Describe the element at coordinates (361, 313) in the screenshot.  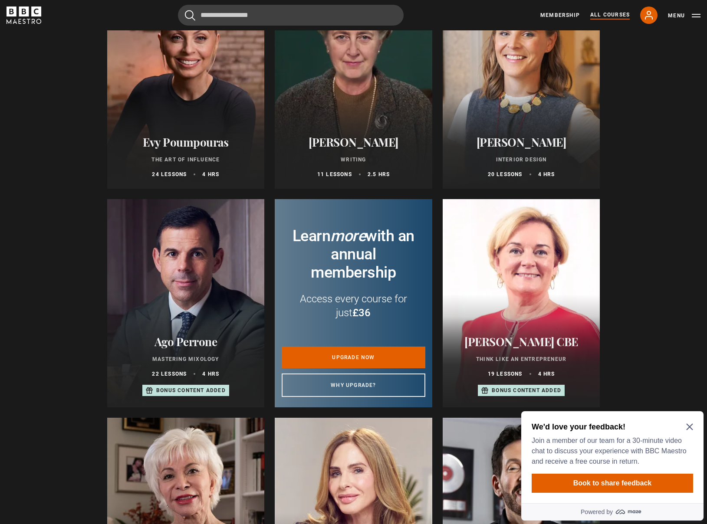
I see `span: £36` at that location.